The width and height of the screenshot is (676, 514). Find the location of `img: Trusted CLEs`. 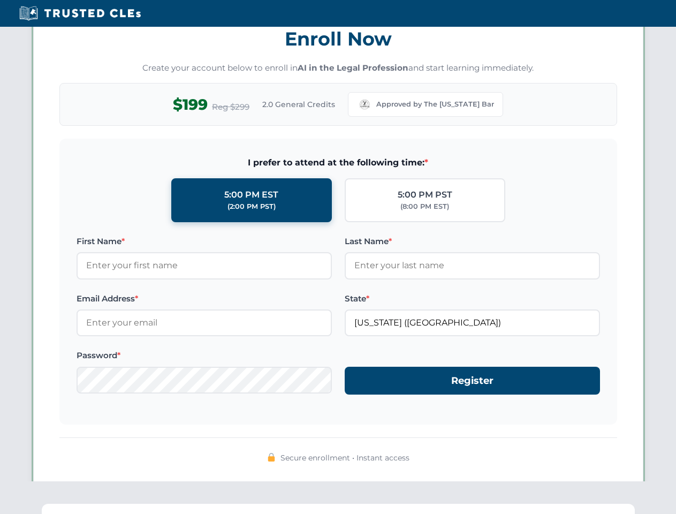

img: Trusted CLEs is located at coordinates (80, 13).